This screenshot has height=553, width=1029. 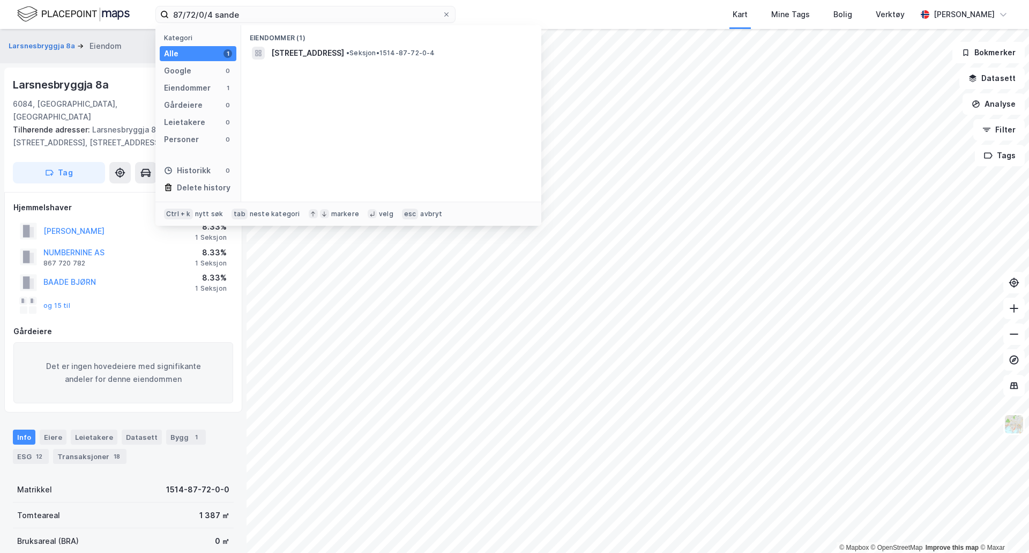 I want to click on div: Ctrl + k, so click(x=178, y=214).